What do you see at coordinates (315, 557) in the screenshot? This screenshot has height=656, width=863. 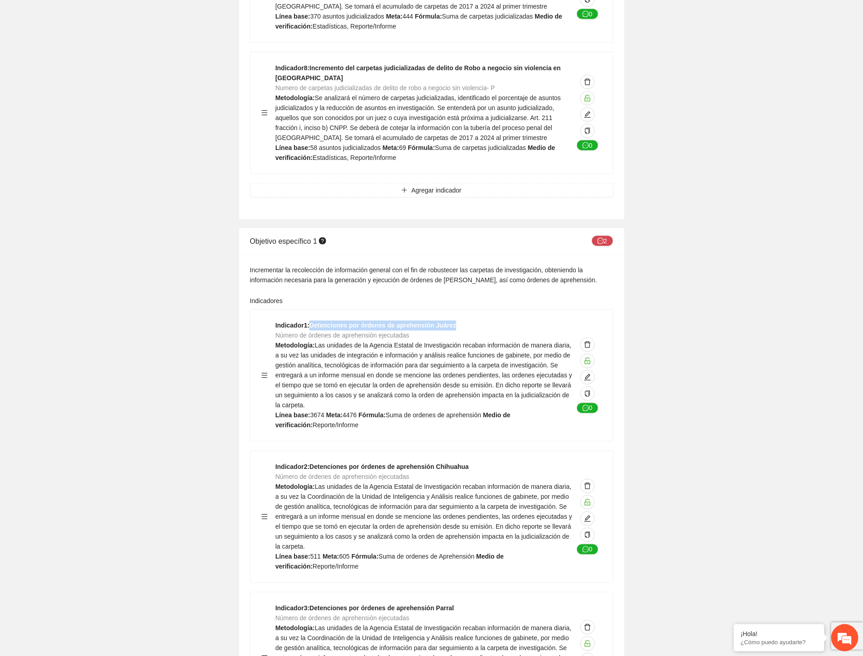 I see `span: 511` at bounding box center [315, 557].